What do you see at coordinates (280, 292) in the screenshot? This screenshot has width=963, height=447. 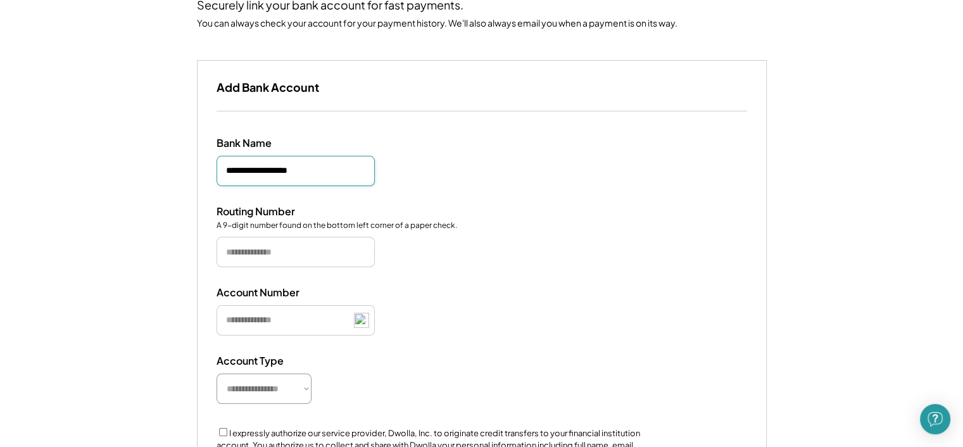 I see `div: Account Number` at bounding box center [280, 292].